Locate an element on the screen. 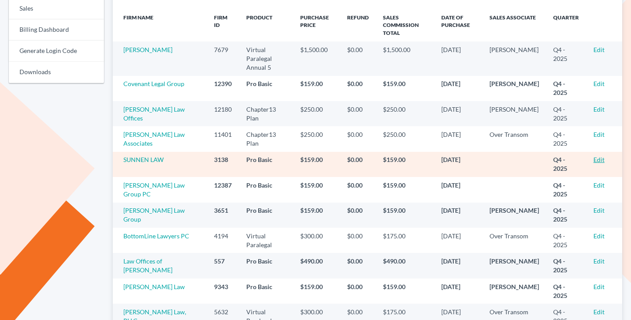 This screenshot has height=320, width=631. td: $300.00 is located at coordinates (316, 240).